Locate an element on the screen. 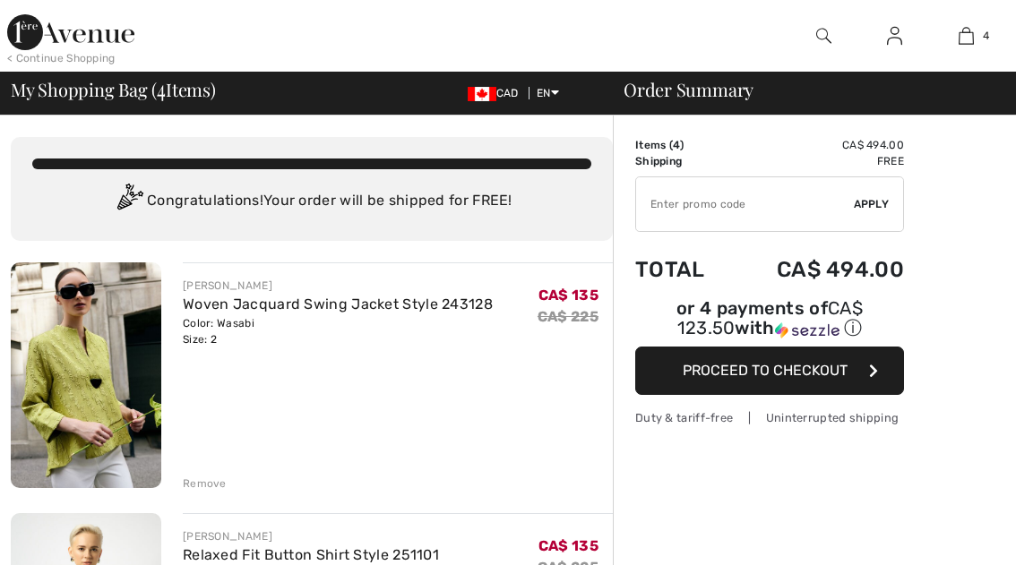  div: Color: Wasabi Size: 2 is located at coordinates (338, 331).